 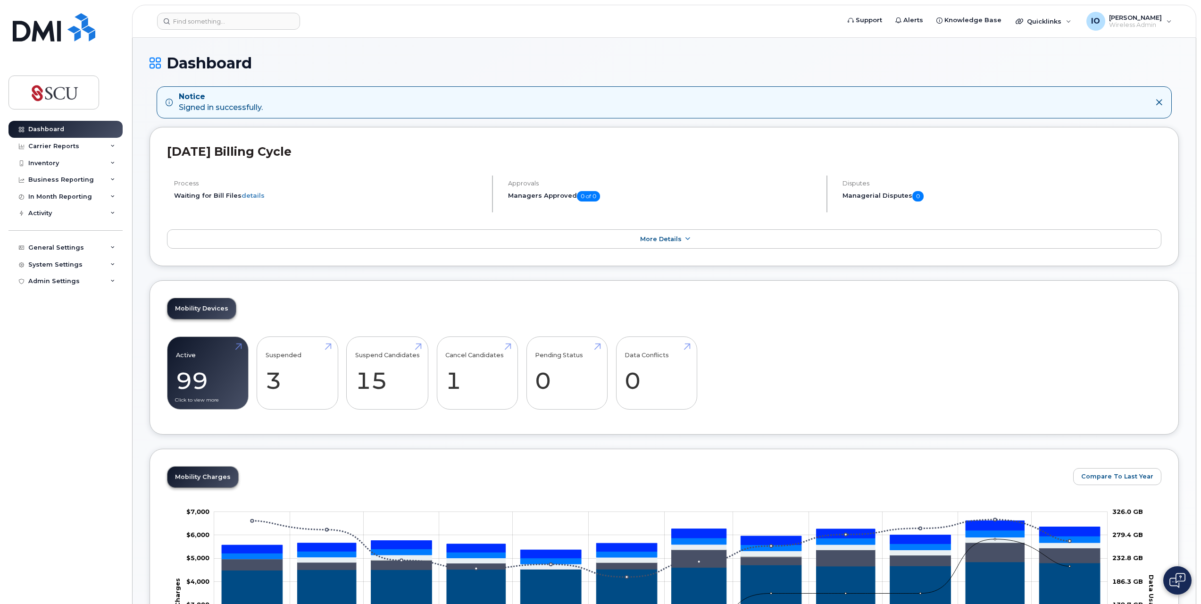 I want to click on h4: Process, so click(x=329, y=183).